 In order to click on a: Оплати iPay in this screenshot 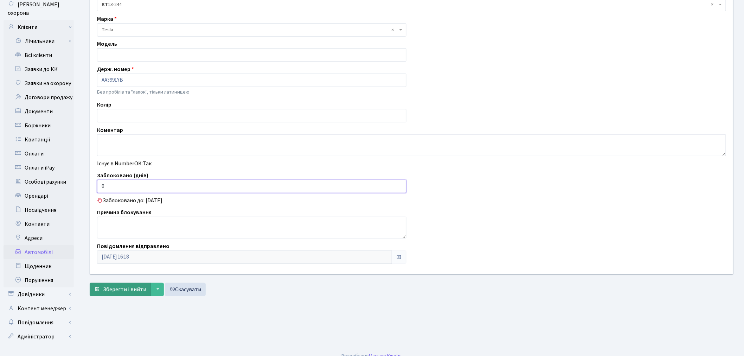, I will do `click(39, 168)`.